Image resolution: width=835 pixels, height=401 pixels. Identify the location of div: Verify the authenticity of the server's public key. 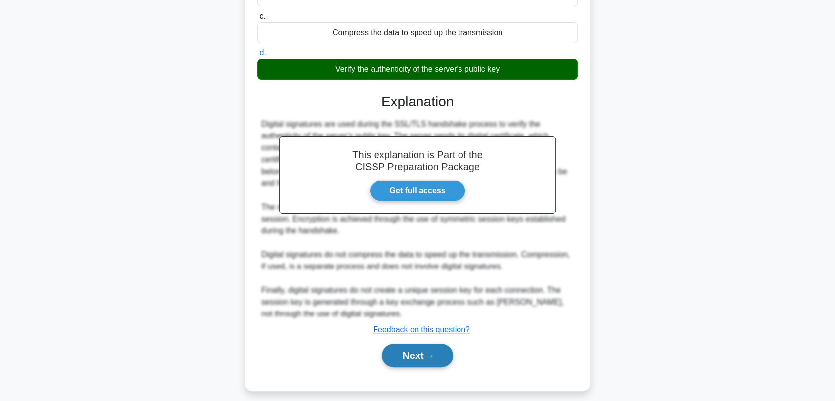
(418, 69).